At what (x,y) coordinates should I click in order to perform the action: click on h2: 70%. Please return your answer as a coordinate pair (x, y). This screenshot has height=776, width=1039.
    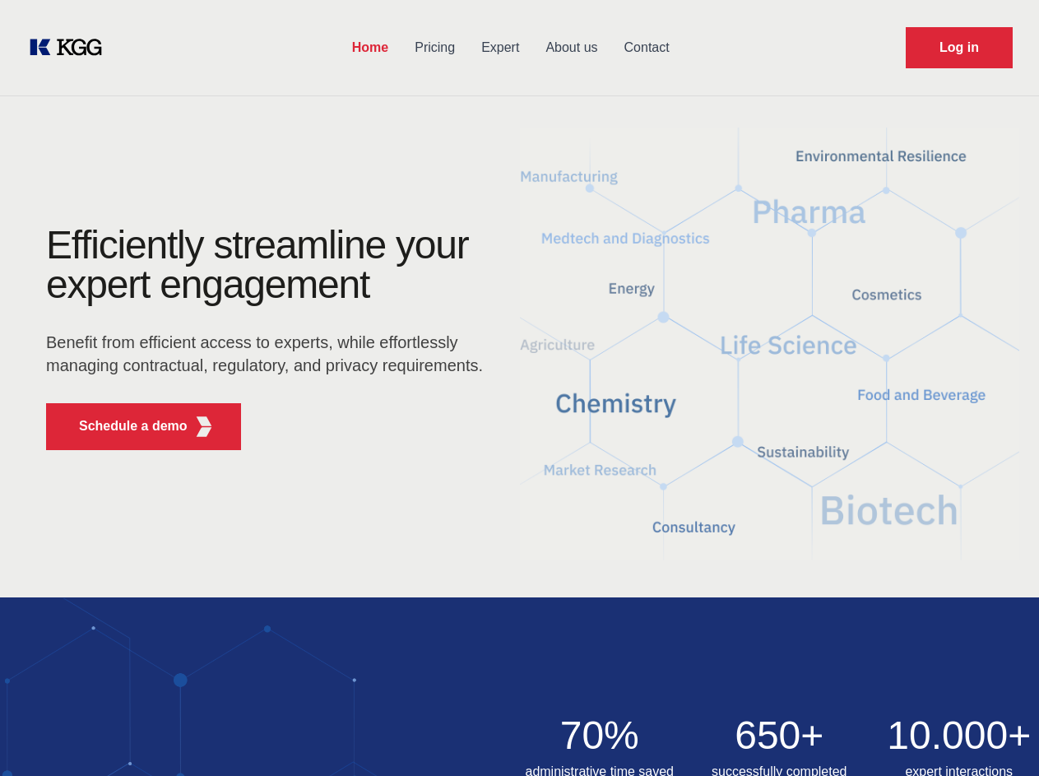
    Looking at the image, I should click on (600, 736).